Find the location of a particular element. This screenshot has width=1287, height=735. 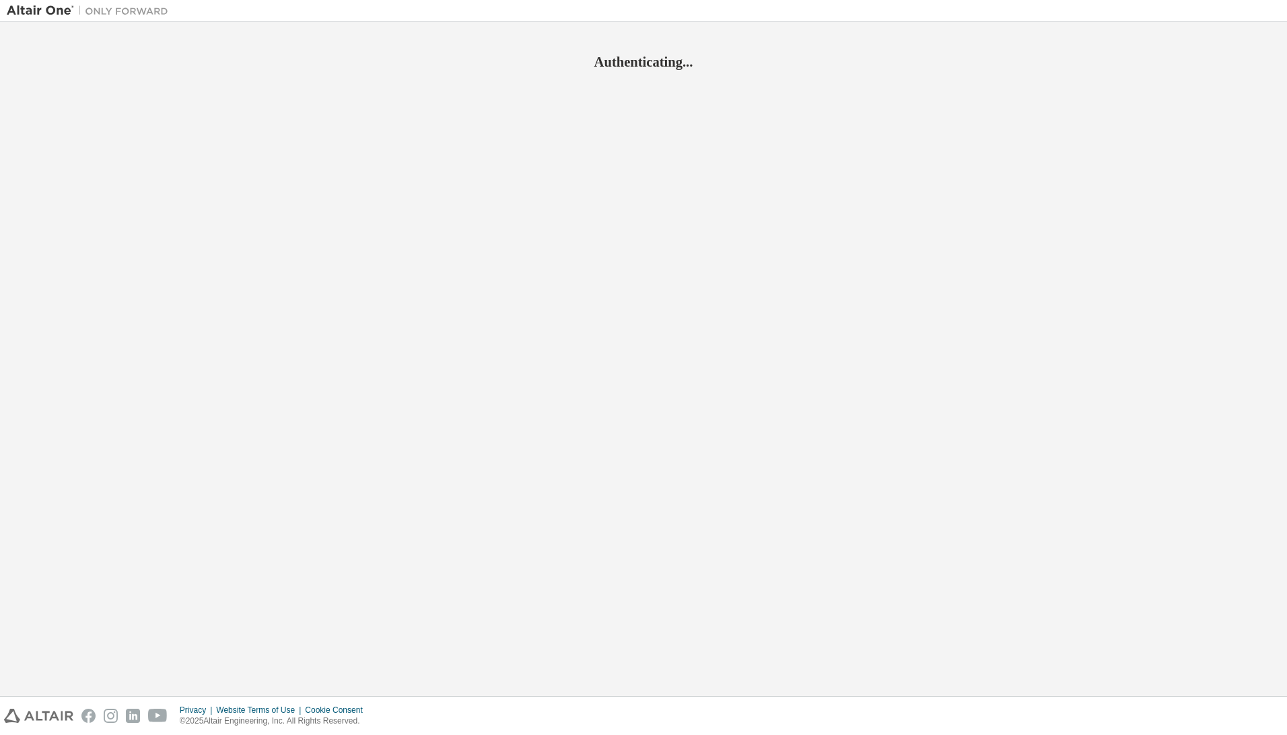

h2: Authenticating... is located at coordinates (643, 62).